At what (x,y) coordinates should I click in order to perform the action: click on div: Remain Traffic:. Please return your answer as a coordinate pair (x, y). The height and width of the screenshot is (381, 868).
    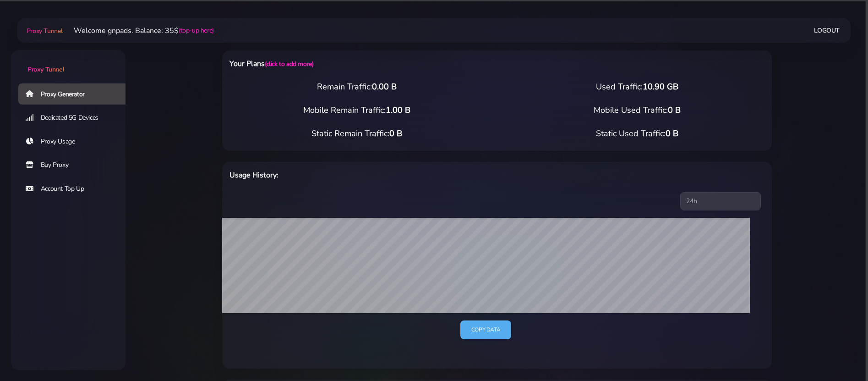
    Looking at the image, I should click on (357, 87).